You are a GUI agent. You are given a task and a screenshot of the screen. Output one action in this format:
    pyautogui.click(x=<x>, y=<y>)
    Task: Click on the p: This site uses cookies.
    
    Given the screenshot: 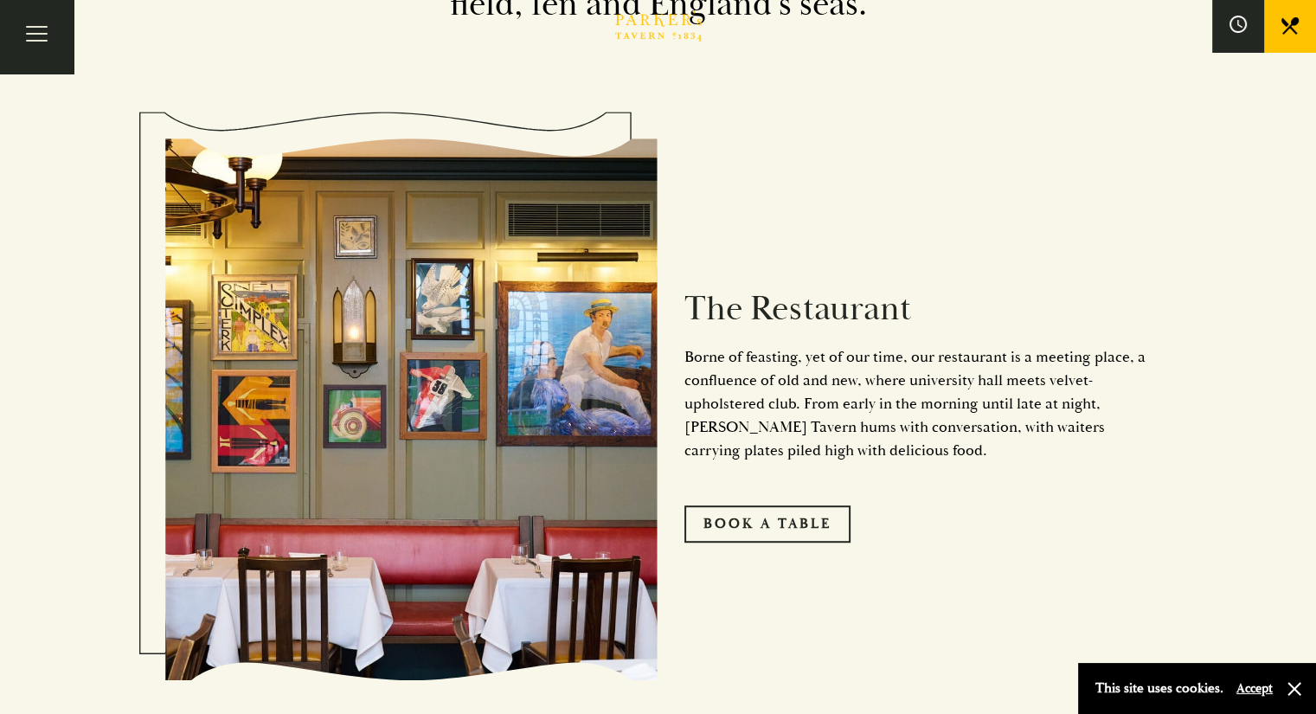 What is the action you would take?
    pyautogui.click(x=1160, y=688)
    